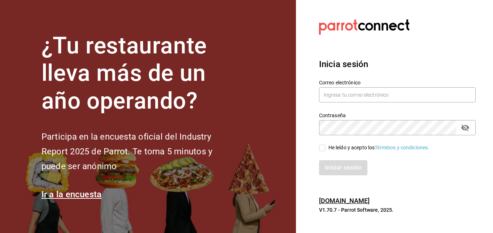 The width and height of the screenshot is (493, 233). What do you see at coordinates (398, 82) in the screenshot?
I see `label: Correo electrónico` at bounding box center [398, 82].